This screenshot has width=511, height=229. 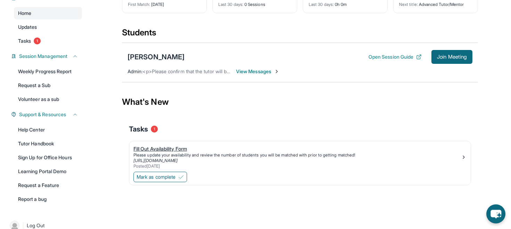 I want to click on span: Log Out, so click(x=36, y=226).